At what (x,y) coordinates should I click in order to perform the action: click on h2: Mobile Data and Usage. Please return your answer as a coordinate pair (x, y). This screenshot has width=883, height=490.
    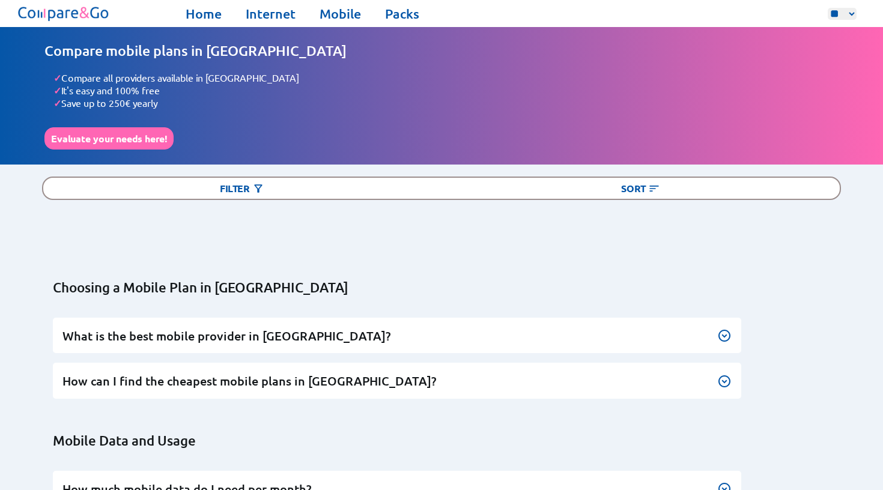
    Looking at the image, I should click on (446, 441).